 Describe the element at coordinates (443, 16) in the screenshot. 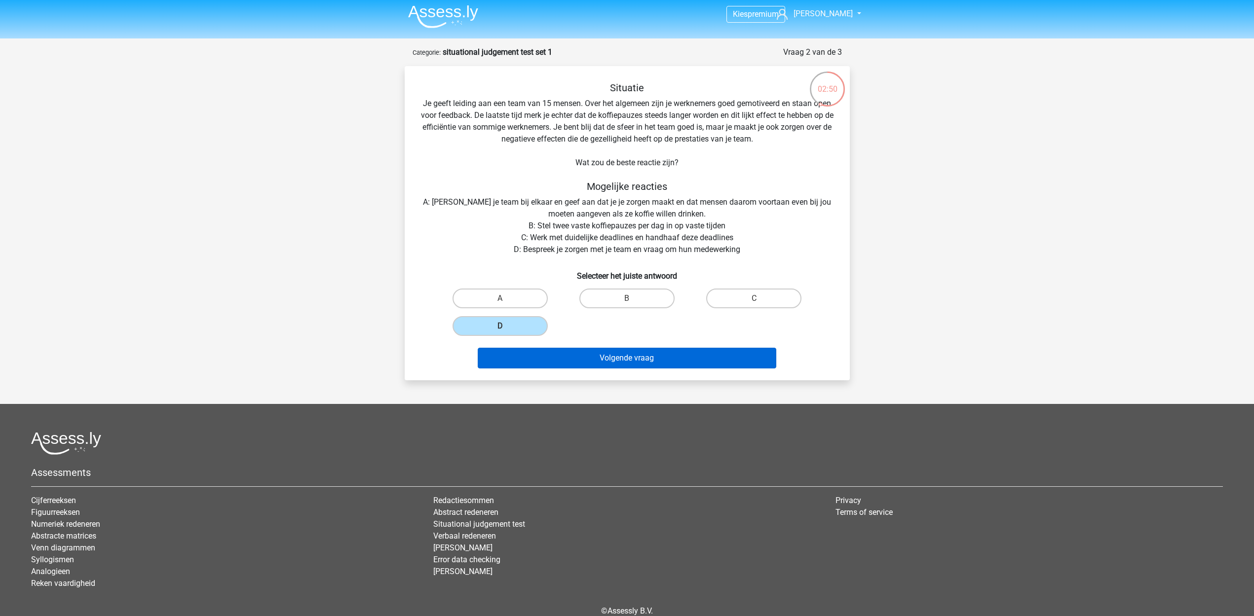

I see `img: Assessly` at that location.